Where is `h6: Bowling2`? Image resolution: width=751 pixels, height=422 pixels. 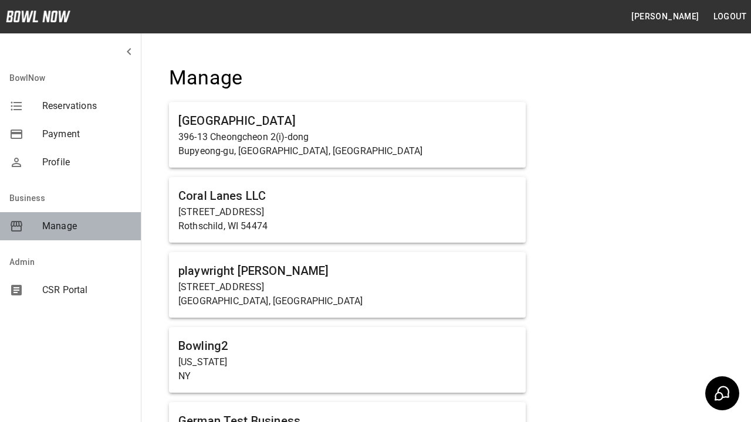 h6: Bowling2 is located at coordinates (347, 346).